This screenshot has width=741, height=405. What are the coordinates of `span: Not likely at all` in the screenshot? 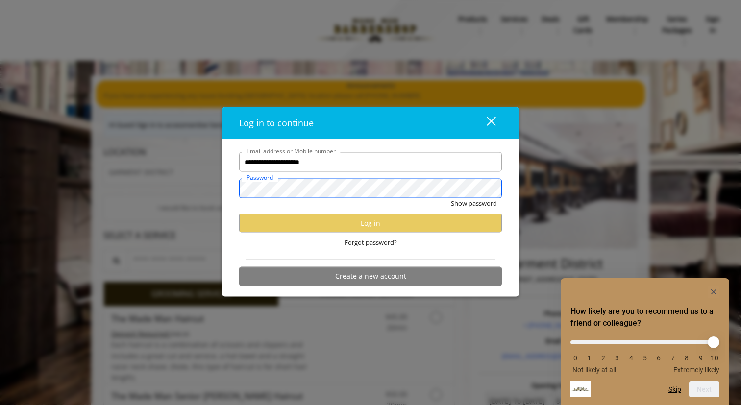 It's located at (594, 370).